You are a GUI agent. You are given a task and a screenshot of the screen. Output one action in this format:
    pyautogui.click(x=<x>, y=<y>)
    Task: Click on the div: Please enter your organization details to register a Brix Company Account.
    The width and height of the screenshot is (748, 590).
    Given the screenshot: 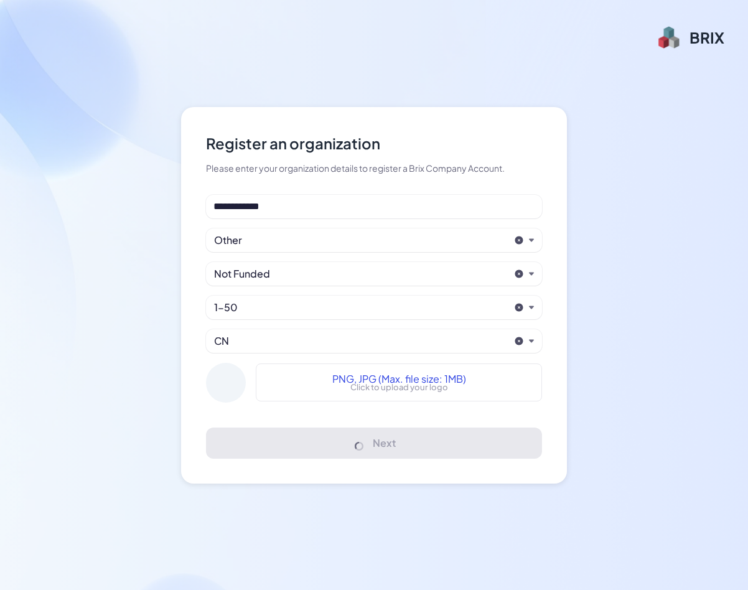 What is the action you would take?
    pyautogui.click(x=374, y=168)
    